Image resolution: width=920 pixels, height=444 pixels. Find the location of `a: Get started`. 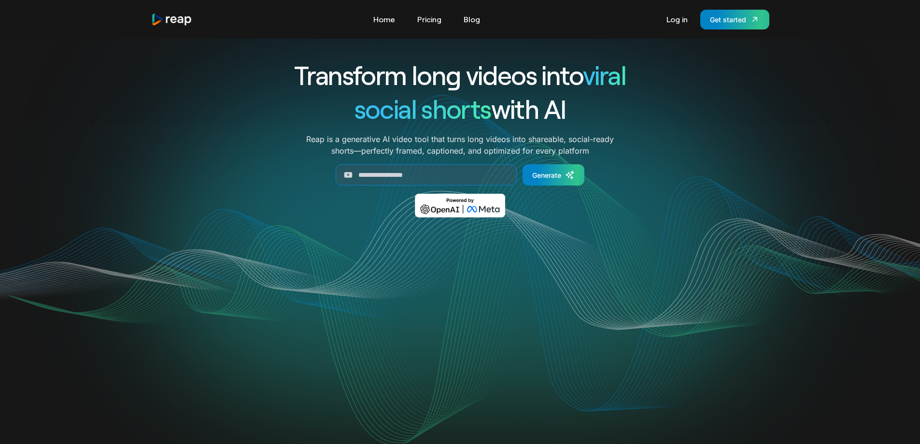

a: Get started is located at coordinates (735, 19).